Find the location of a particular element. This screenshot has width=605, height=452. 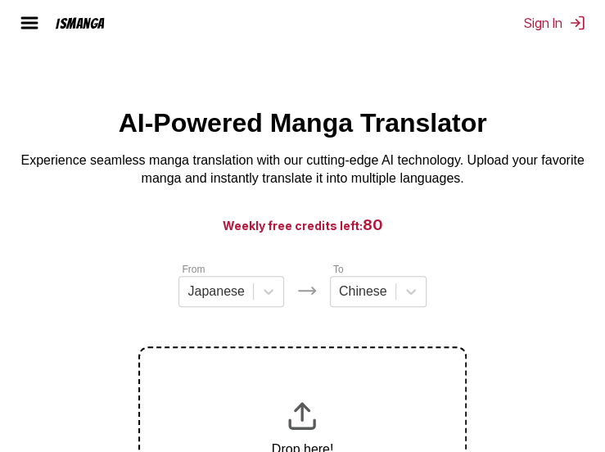

h3: Weekly free credits left: is located at coordinates (302, 224).